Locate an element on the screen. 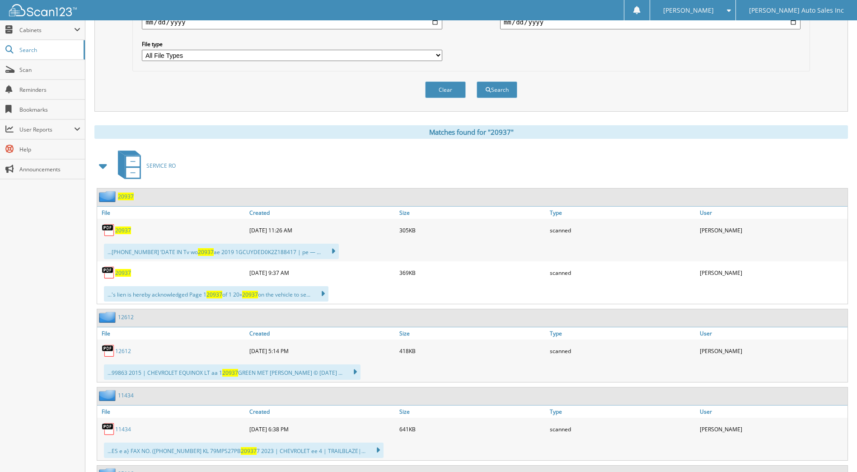 Image resolution: width=857 pixels, height=472 pixels. div: 418KB is located at coordinates (472, 350).